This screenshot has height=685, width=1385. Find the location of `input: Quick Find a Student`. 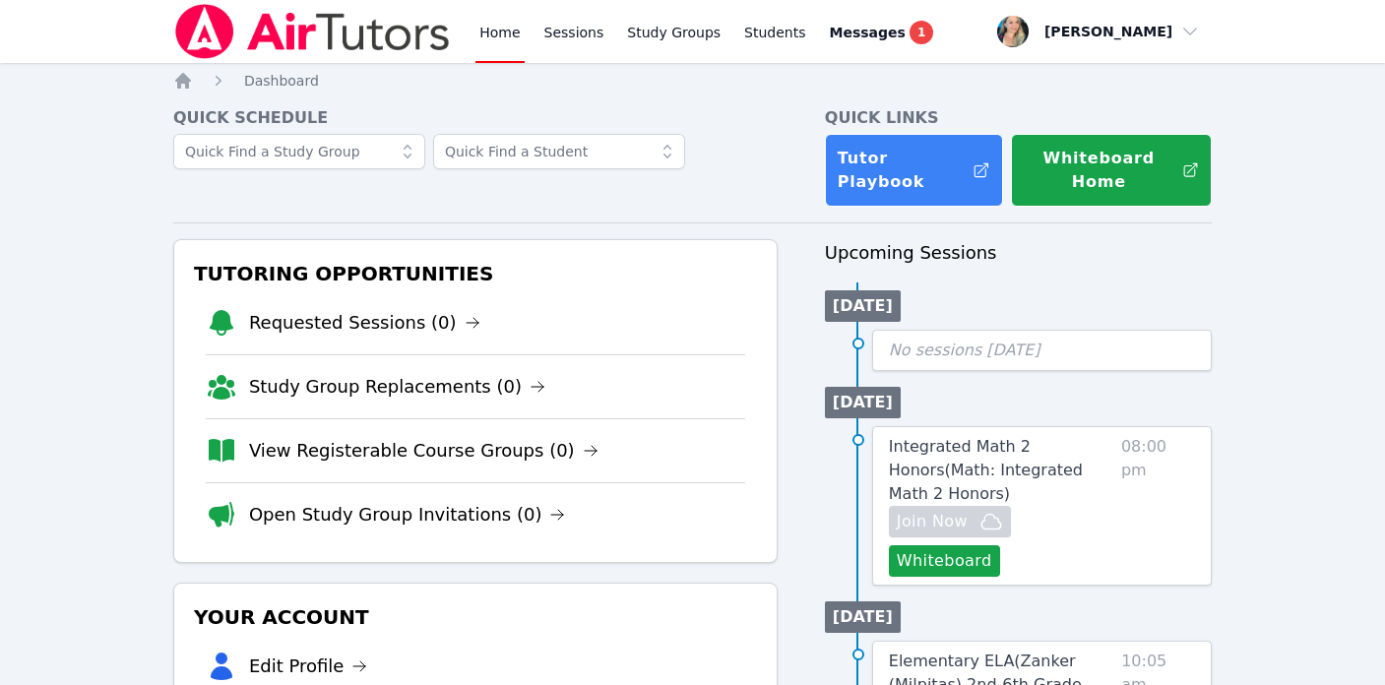

input: Quick Find a Student is located at coordinates (559, 152).